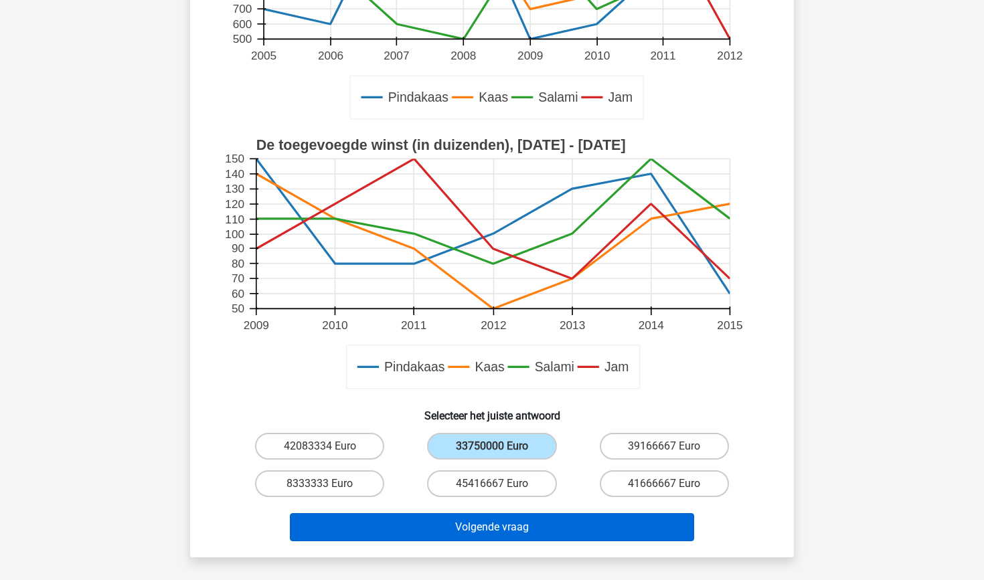  What do you see at coordinates (492, 527) in the screenshot?
I see `button: Volgende vraag` at bounding box center [492, 527].